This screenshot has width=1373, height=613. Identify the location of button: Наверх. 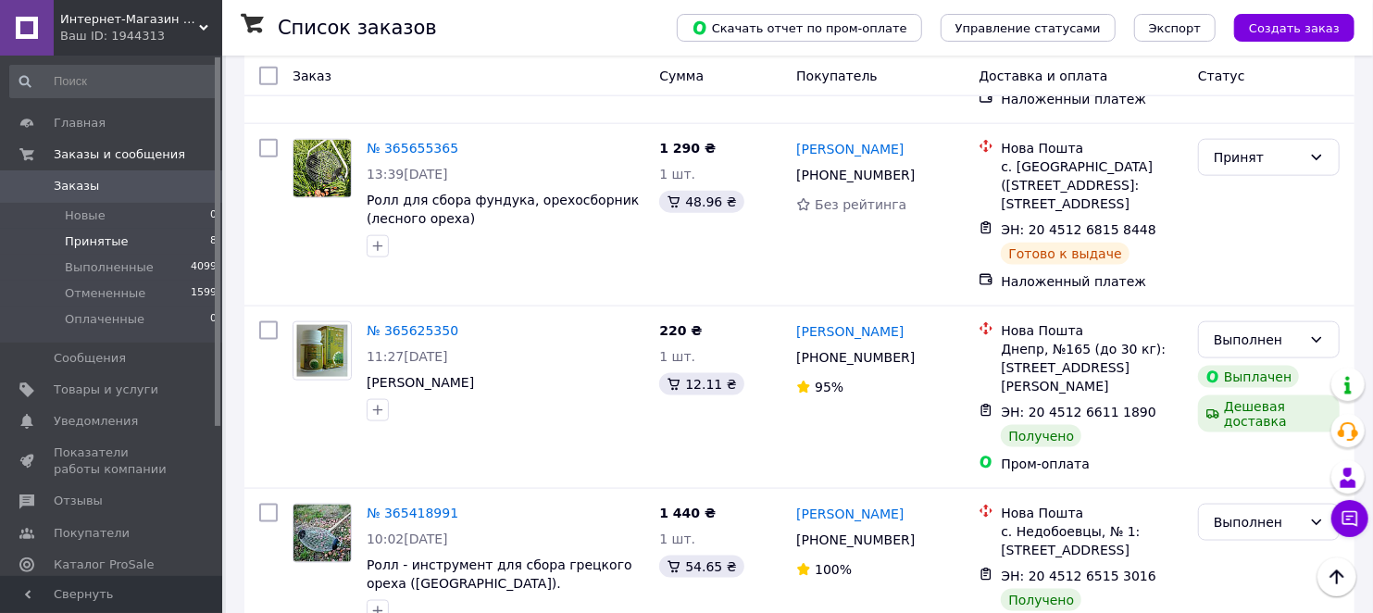
(1337, 577).